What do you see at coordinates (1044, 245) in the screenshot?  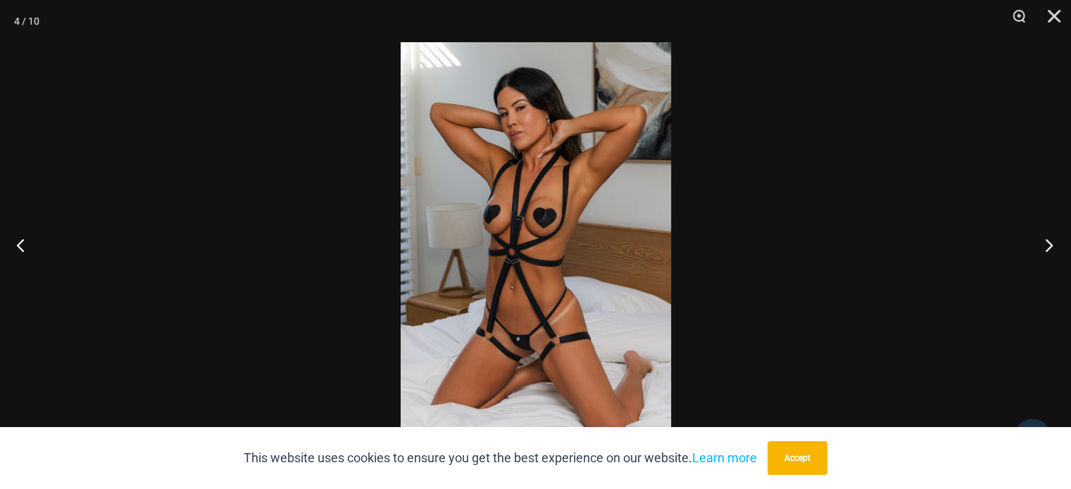 I see `button: Next` at bounding box center [1044, 245].